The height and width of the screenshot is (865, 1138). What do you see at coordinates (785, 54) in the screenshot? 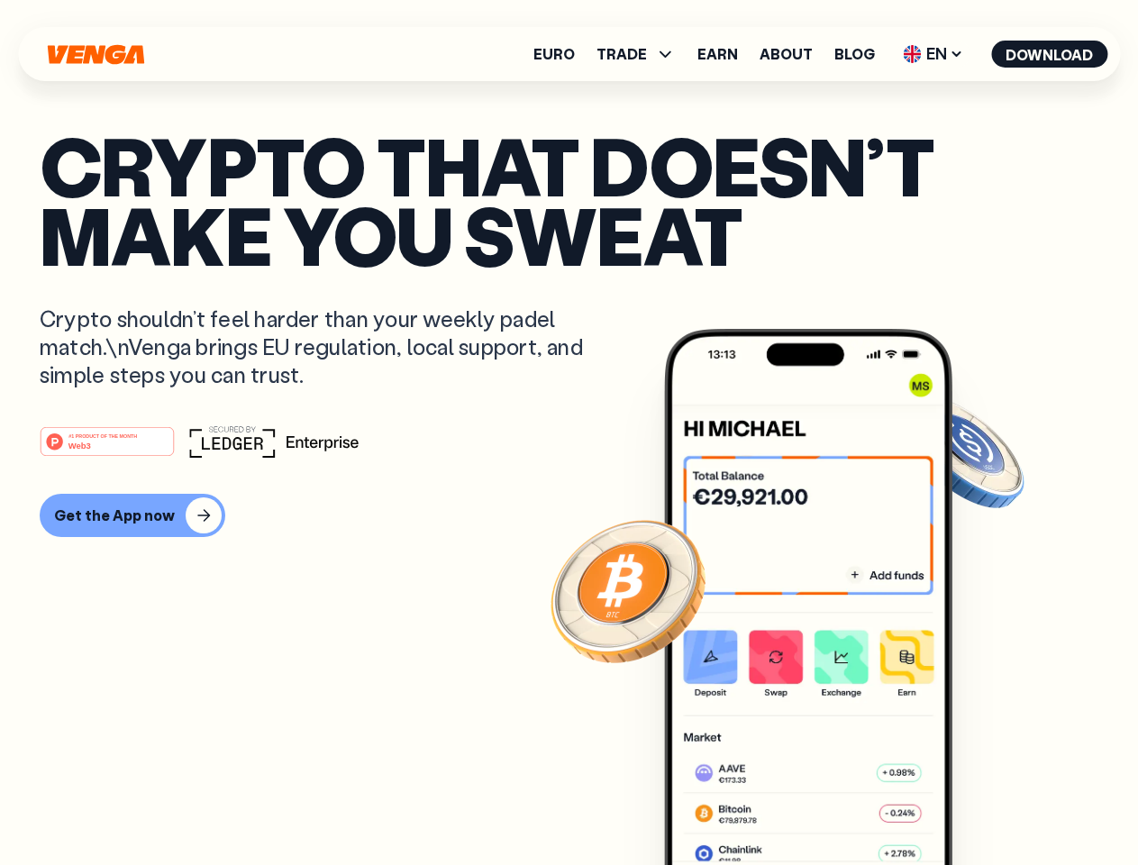
I see `a: About` at bounding box center [785, 54].